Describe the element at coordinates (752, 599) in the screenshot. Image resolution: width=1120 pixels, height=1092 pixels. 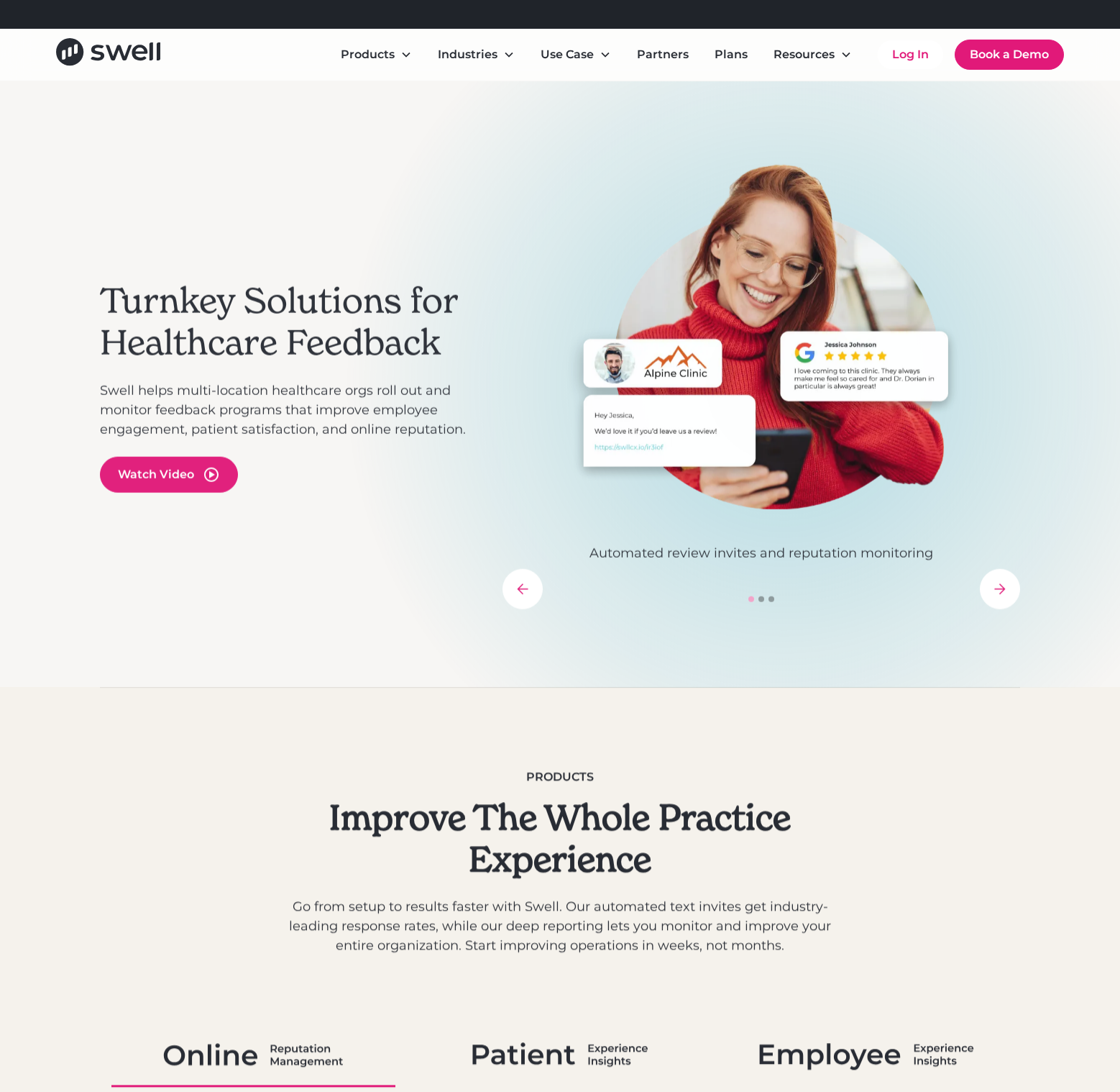
I see `div: Show slide 1 of 3` at that location.